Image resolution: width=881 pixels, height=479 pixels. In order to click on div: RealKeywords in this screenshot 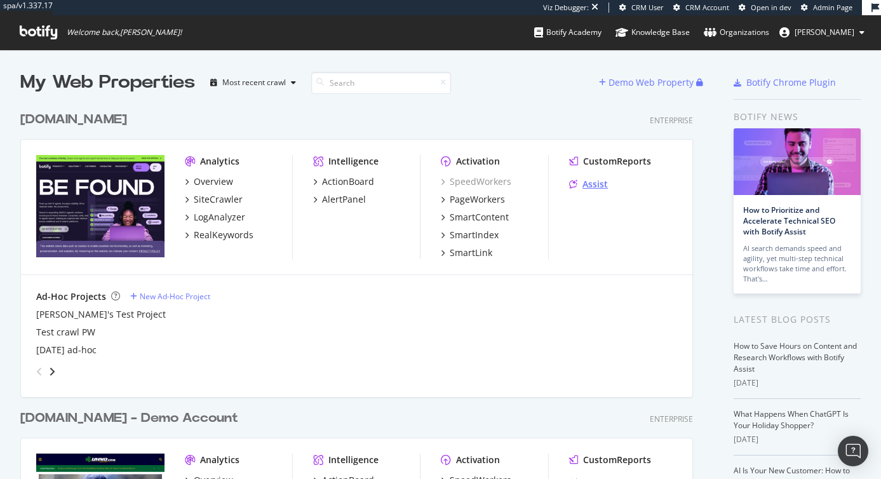, I will do `click(223, 235)`.